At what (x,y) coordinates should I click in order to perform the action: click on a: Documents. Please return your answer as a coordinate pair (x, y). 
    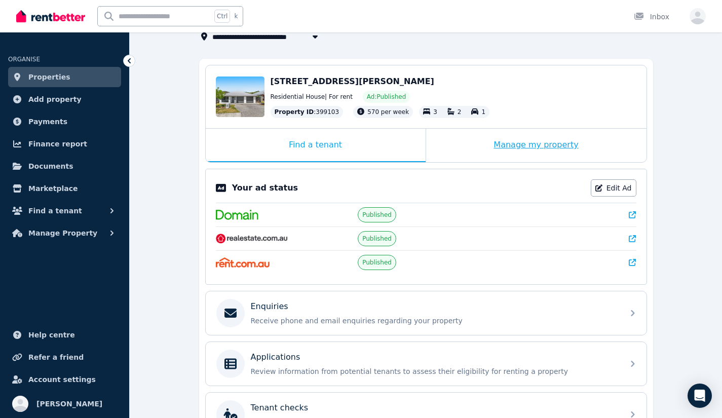
    Looking at the image, I should click on (64, 166).